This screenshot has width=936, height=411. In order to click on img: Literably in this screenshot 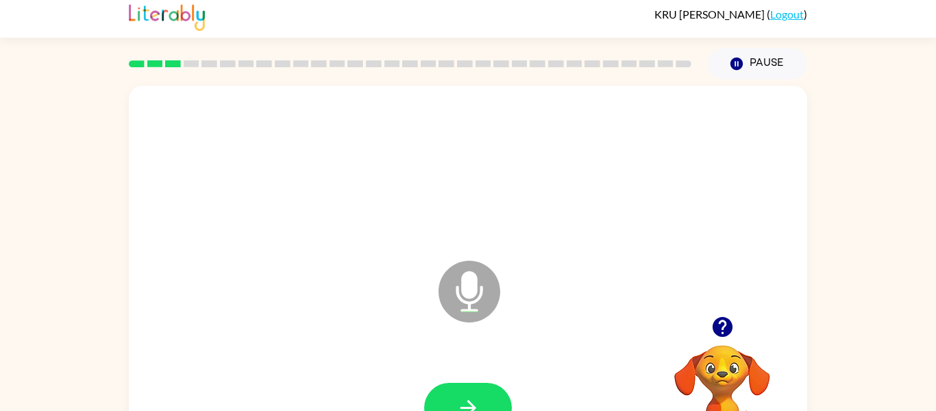, I will do `click(167, 16)`.